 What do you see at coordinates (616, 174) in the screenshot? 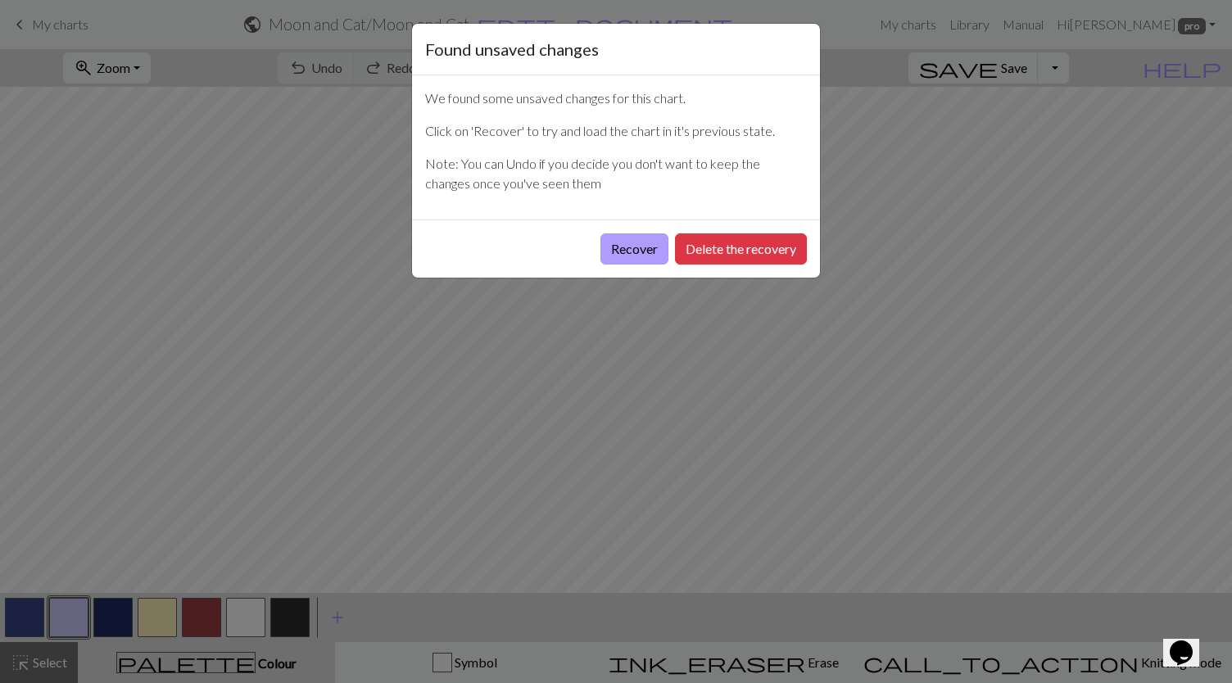
I see `p: Note: You can Undo if you decide you don't want to keep the changes once you've seen them` at bounding box center [616, 174].